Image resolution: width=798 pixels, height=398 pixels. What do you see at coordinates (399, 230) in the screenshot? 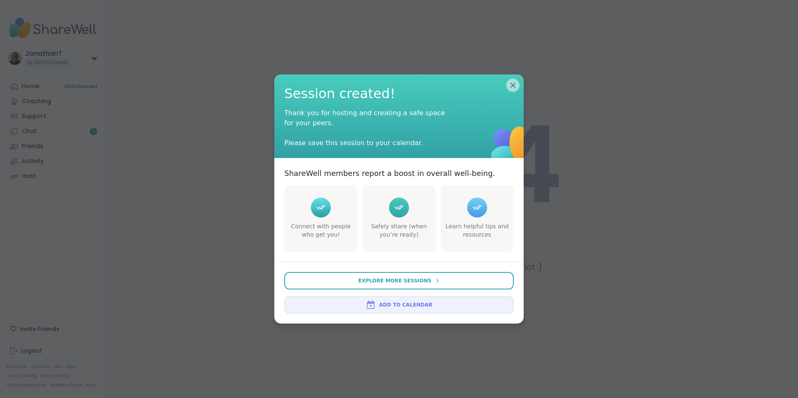
I see `div: Safely share (when you’re ready)` at bounding box center [399, 230].